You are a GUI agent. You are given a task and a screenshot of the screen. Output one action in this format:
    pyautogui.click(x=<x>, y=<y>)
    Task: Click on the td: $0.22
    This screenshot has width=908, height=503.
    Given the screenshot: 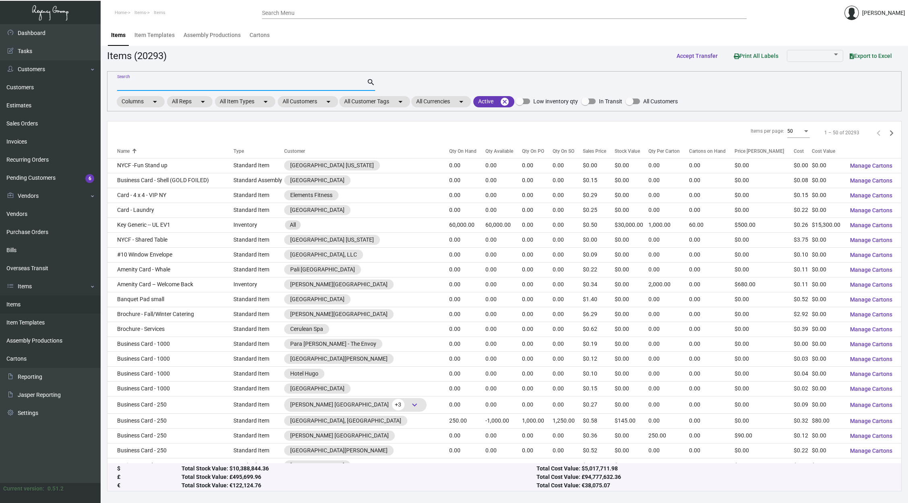 What is the action you would take?
    pyautogui.click(x=802, y=210)
    